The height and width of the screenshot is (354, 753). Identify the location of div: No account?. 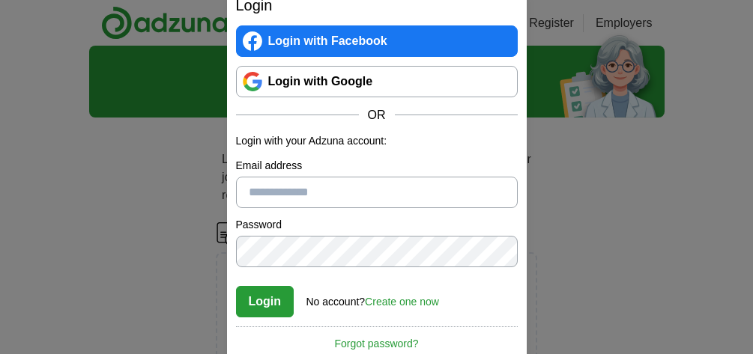
(372, 298).